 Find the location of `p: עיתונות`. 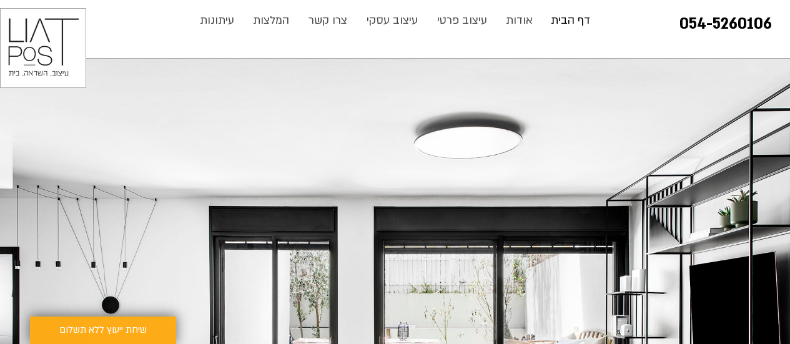

p: עיתונות is located at coordinates (217, 21).